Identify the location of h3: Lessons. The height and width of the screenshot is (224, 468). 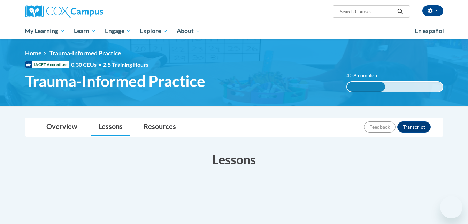
(234, 159).